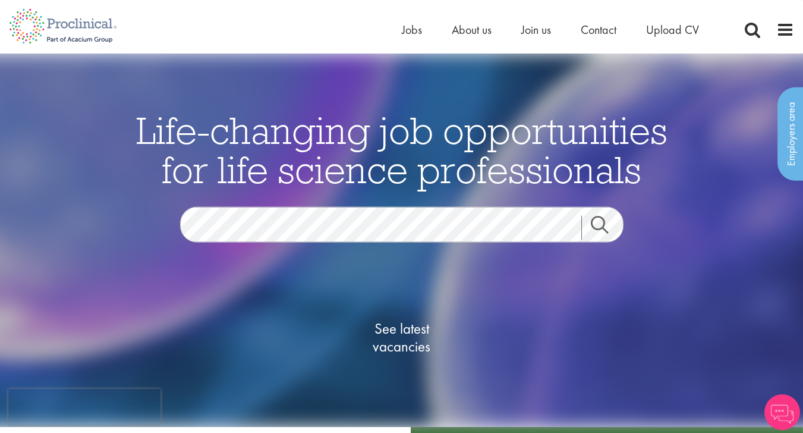  I want to click on a: Upload CV, so click(672, 30).